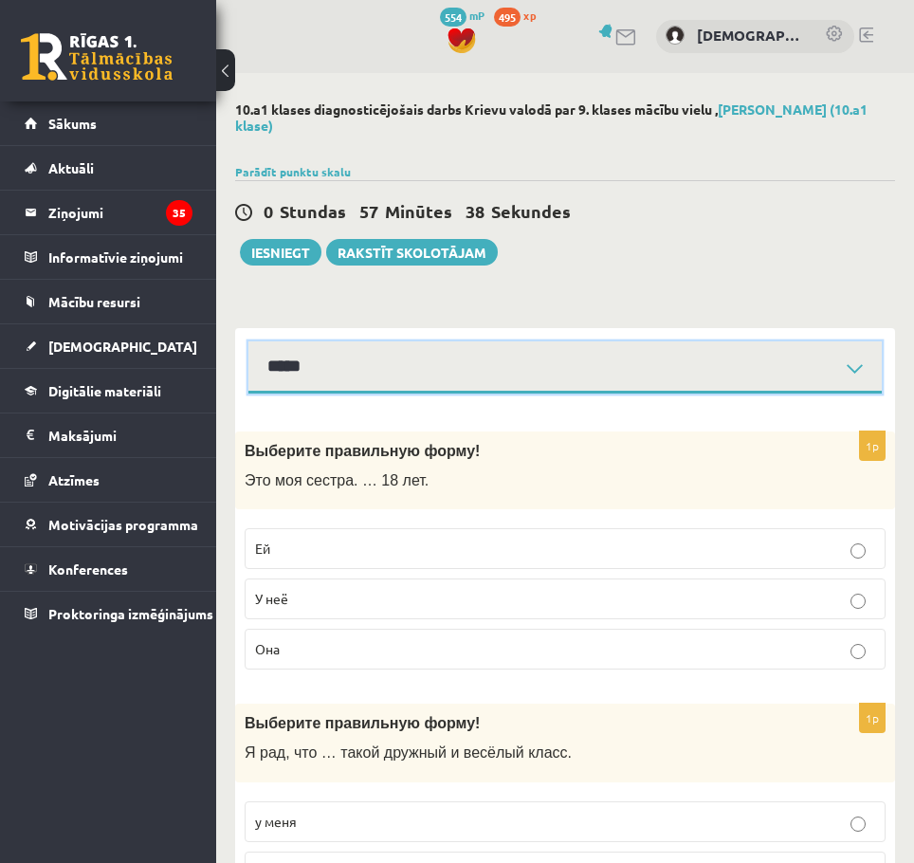 The width and height of the screenshot is (914, 863). Describe the element at coordinates (108, 614) in the screenshot. I see `a: Proktoringa izmēģinājums` at that location.